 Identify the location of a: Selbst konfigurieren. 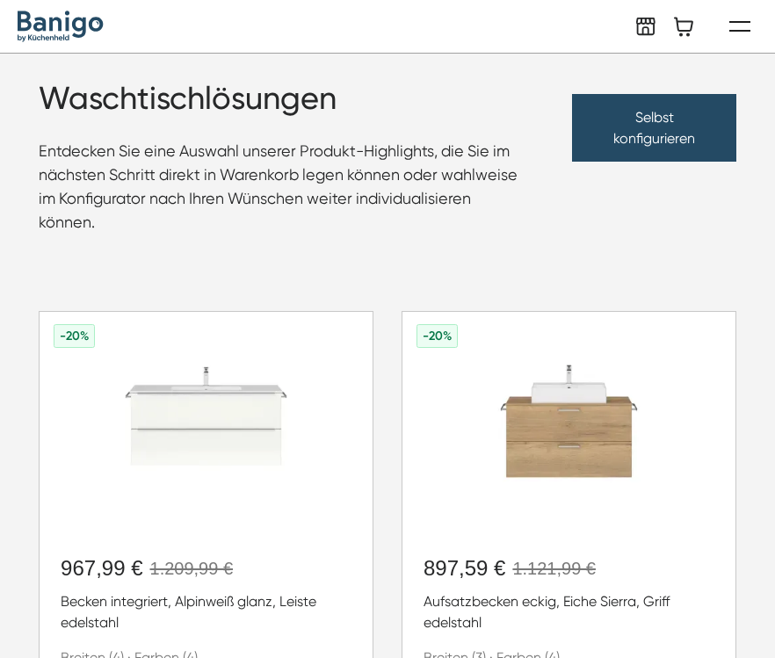
(654, 127).